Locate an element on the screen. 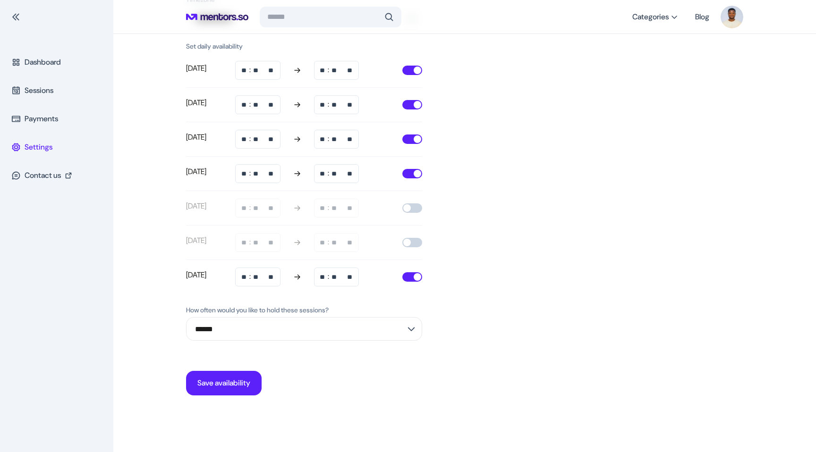  a: Contact us is located at coordinates (57, 176).